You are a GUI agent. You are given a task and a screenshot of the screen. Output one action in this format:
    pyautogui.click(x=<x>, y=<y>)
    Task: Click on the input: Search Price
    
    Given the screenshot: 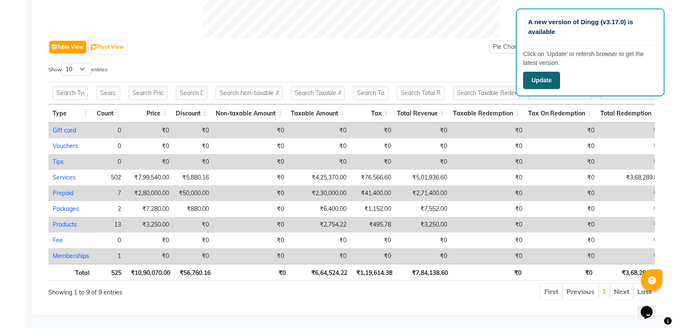 What is the action you would take?
    pyautogui.click(x=148, y=93)
    